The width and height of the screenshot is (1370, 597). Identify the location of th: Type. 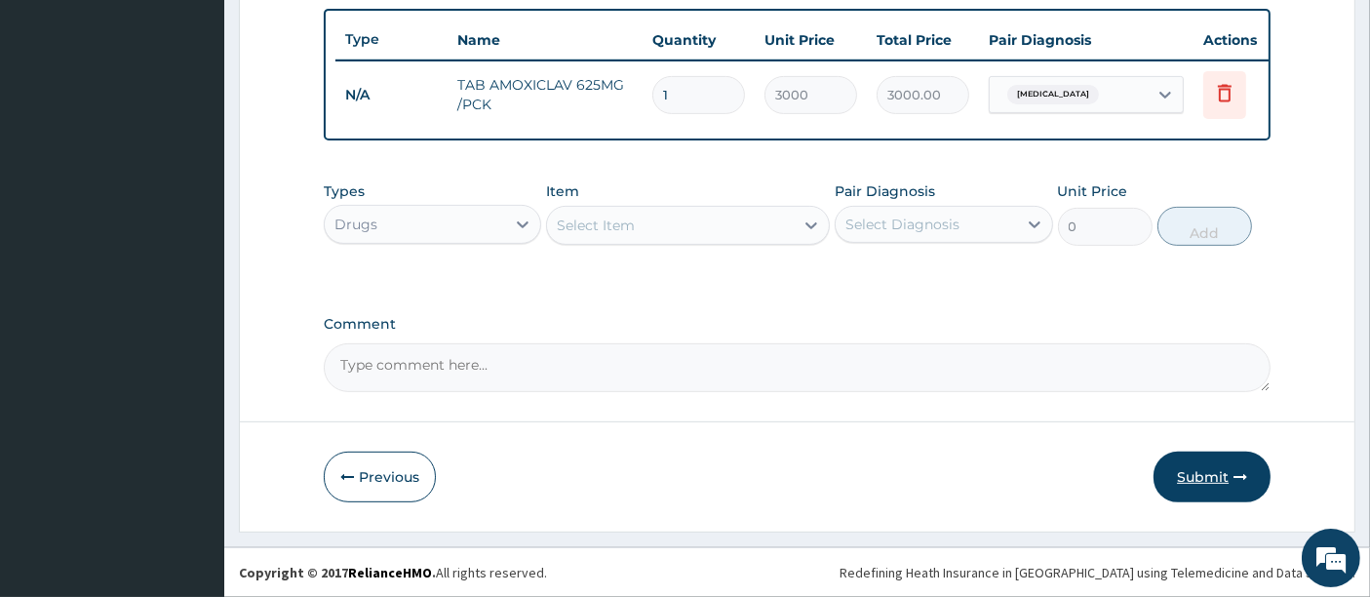
(391, 39).